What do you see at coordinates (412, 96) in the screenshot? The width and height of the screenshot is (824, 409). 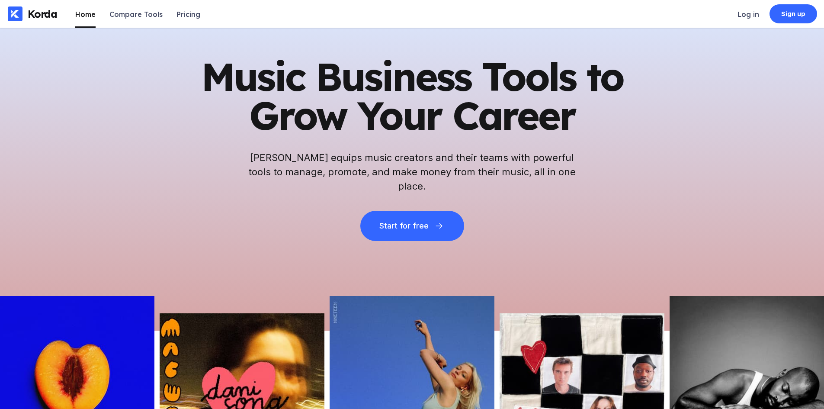 I see `h1: Music Business Tools to Grow Your Career` at bounding box center [412, 96].